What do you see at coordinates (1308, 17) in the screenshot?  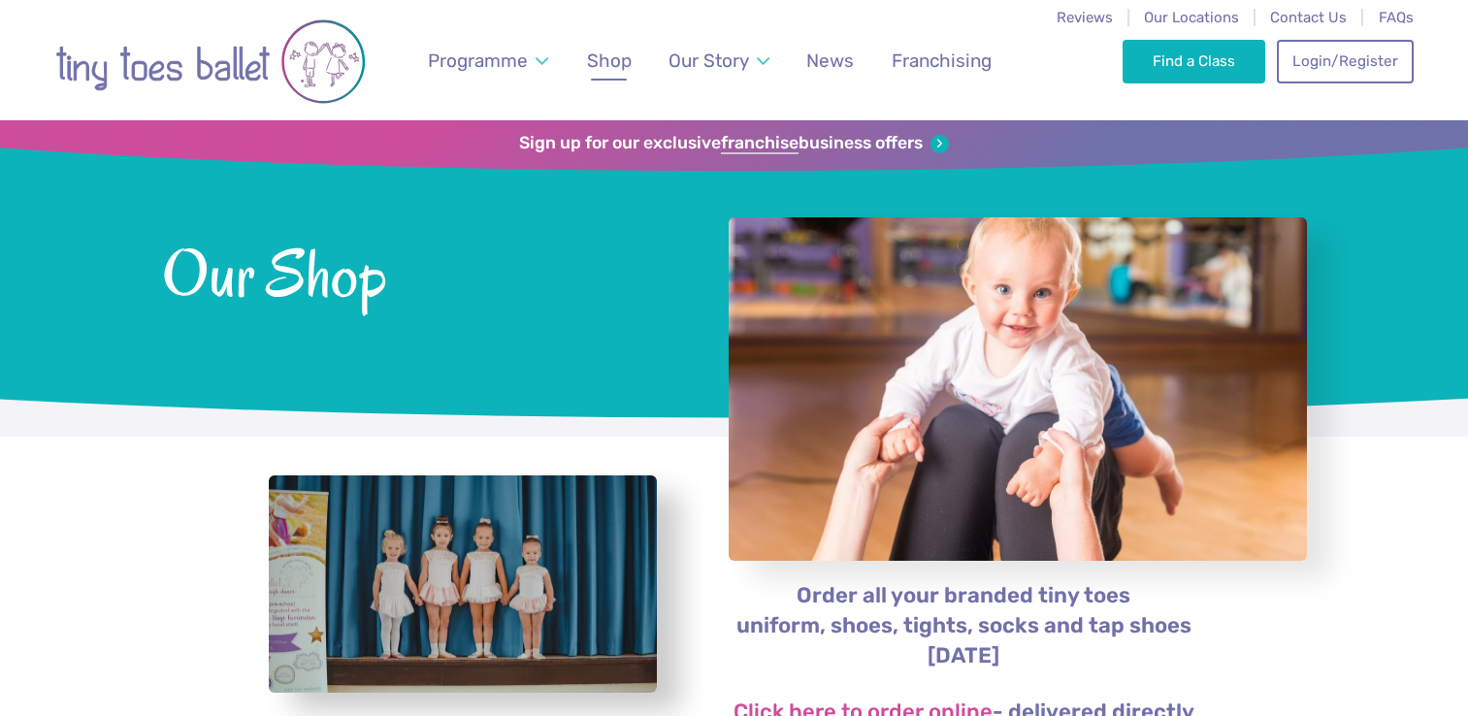 I see `a: Contact Us` at bounding box center [1308, 17].